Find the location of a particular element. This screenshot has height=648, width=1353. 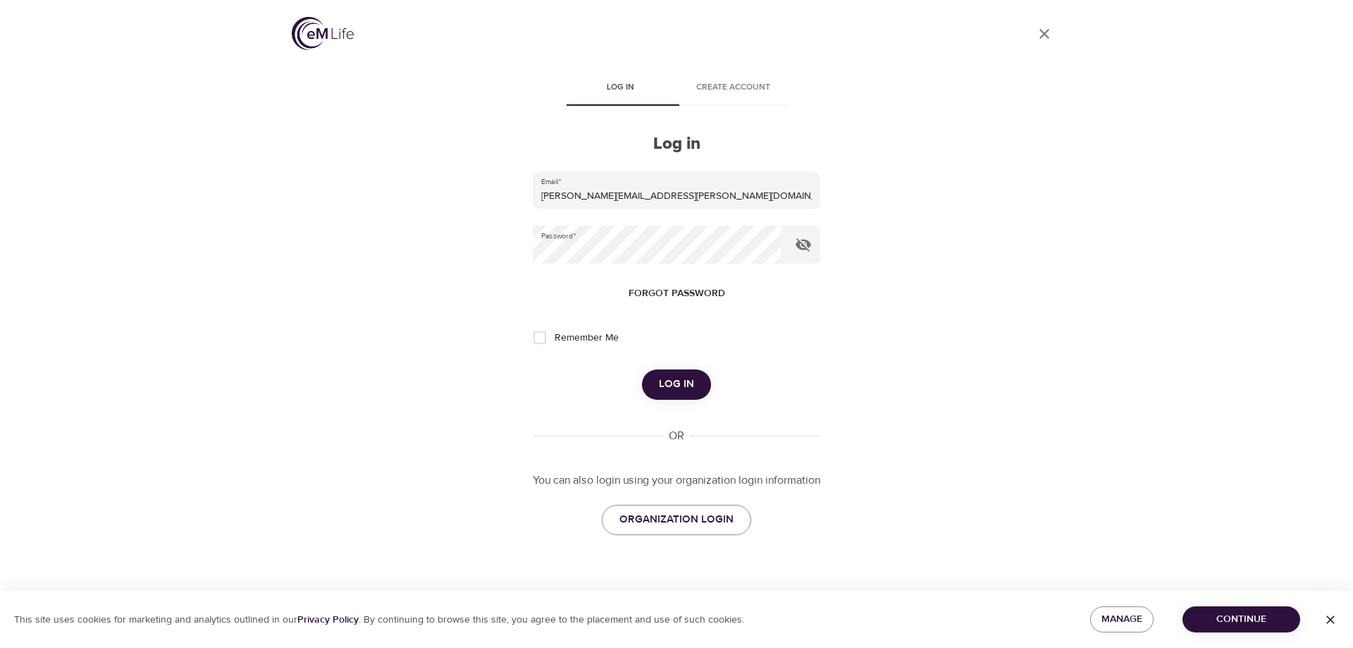

span: Manage is located at coordinates (1122, 619).